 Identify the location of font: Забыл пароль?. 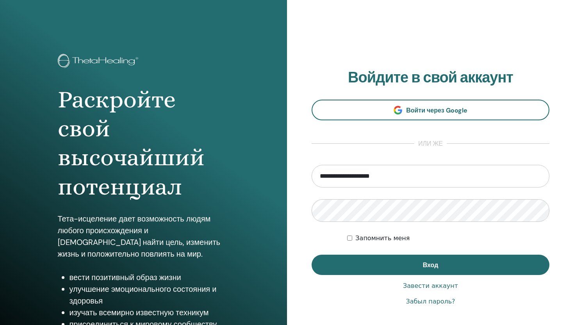
(430, 301).